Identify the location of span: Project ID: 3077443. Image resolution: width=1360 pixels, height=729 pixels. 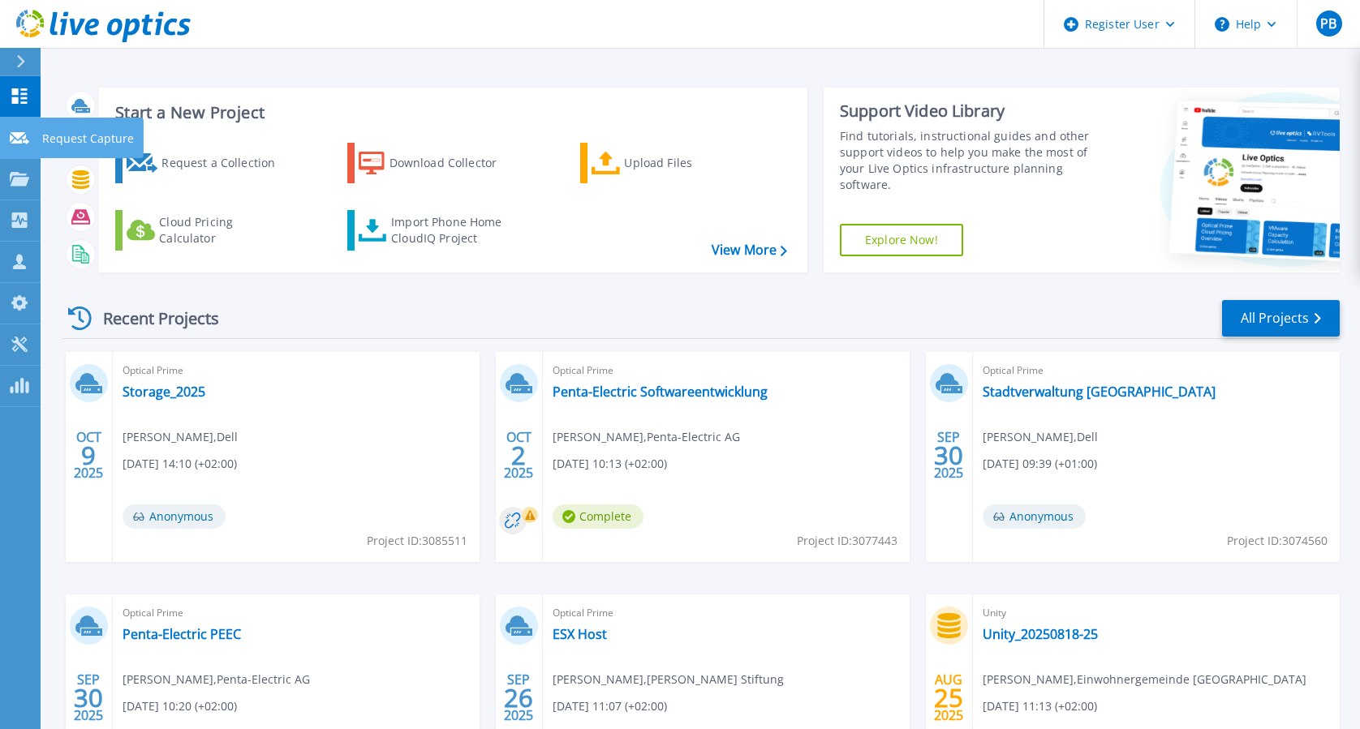
(847, 541).